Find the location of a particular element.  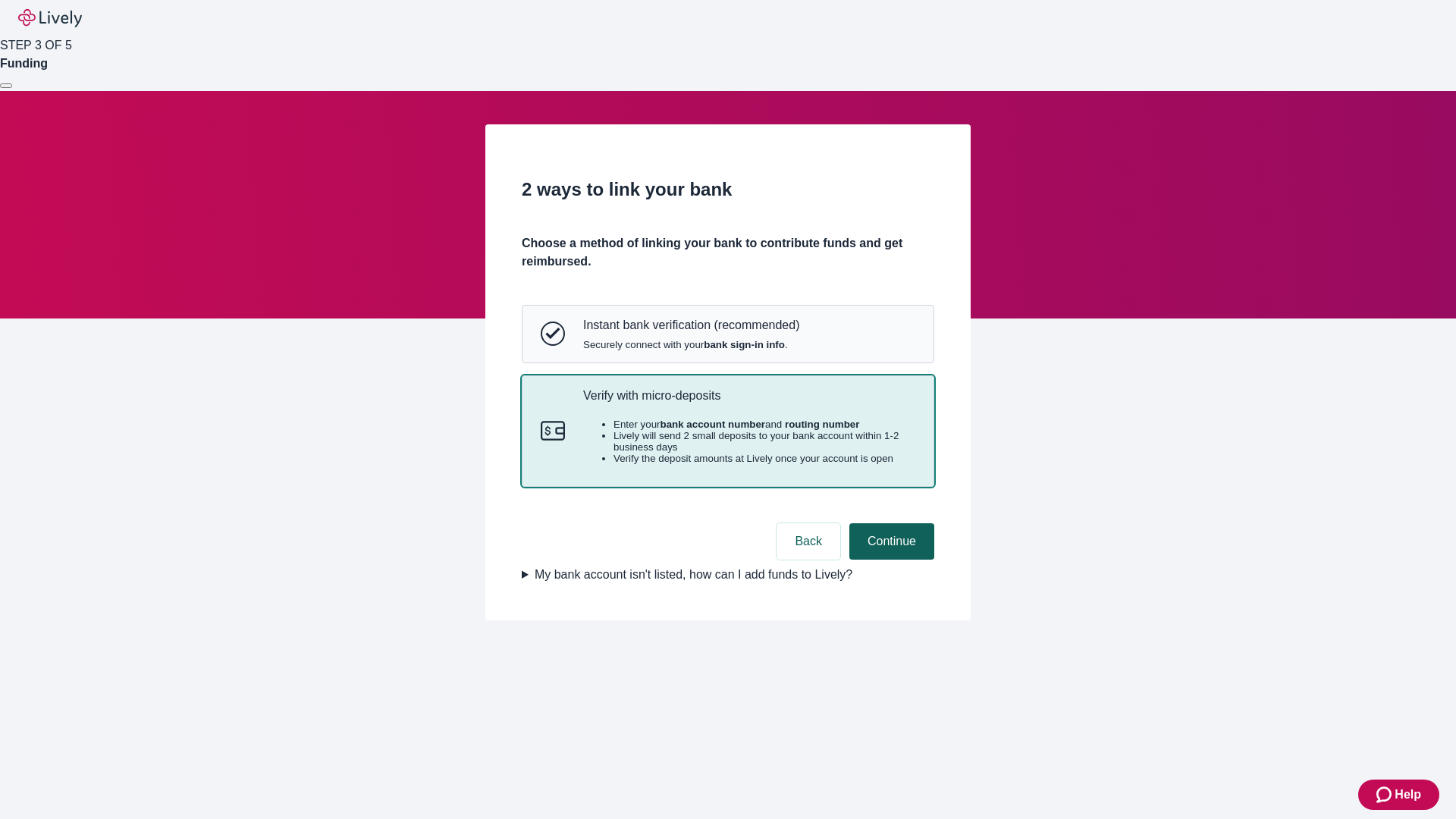

li: Lively will send 2 small deposits to your bank account within 1-2 business days is located at coordinates (765, 441).